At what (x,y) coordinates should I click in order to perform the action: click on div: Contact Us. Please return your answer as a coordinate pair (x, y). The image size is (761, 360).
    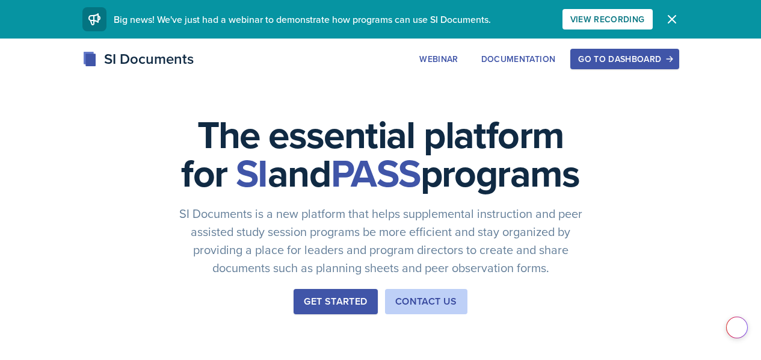
    Looking at the image, I should click on (426, 301).